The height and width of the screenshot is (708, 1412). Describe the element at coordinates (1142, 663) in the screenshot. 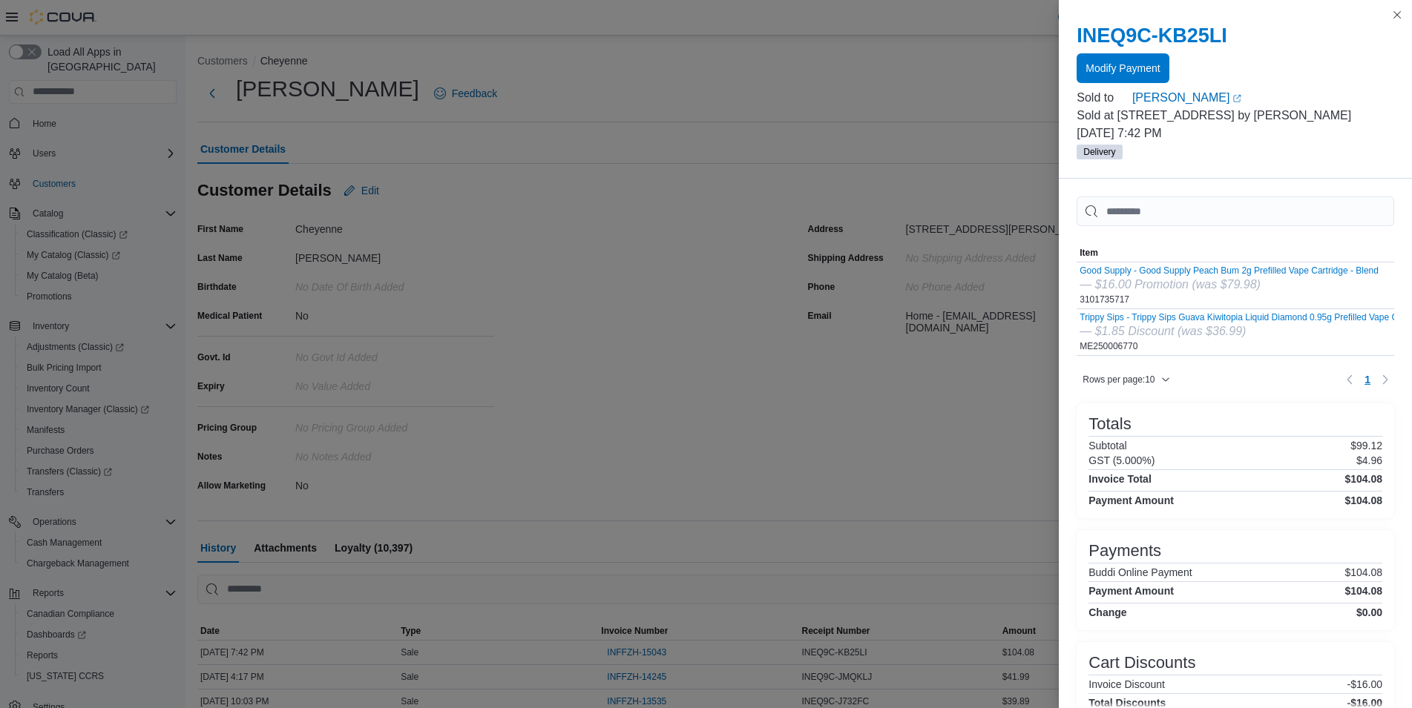

I see `h3: Cart Discounts` at that location.